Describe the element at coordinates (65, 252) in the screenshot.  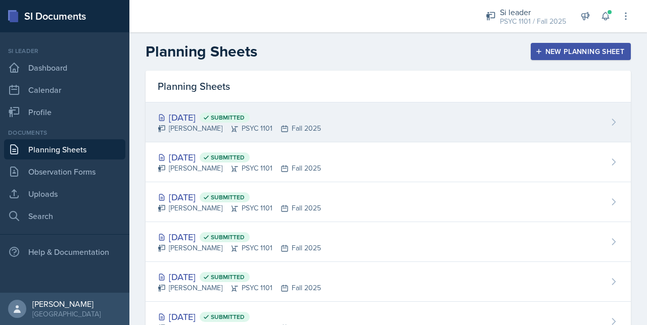
I see `div: Help & Documentation` at that location.